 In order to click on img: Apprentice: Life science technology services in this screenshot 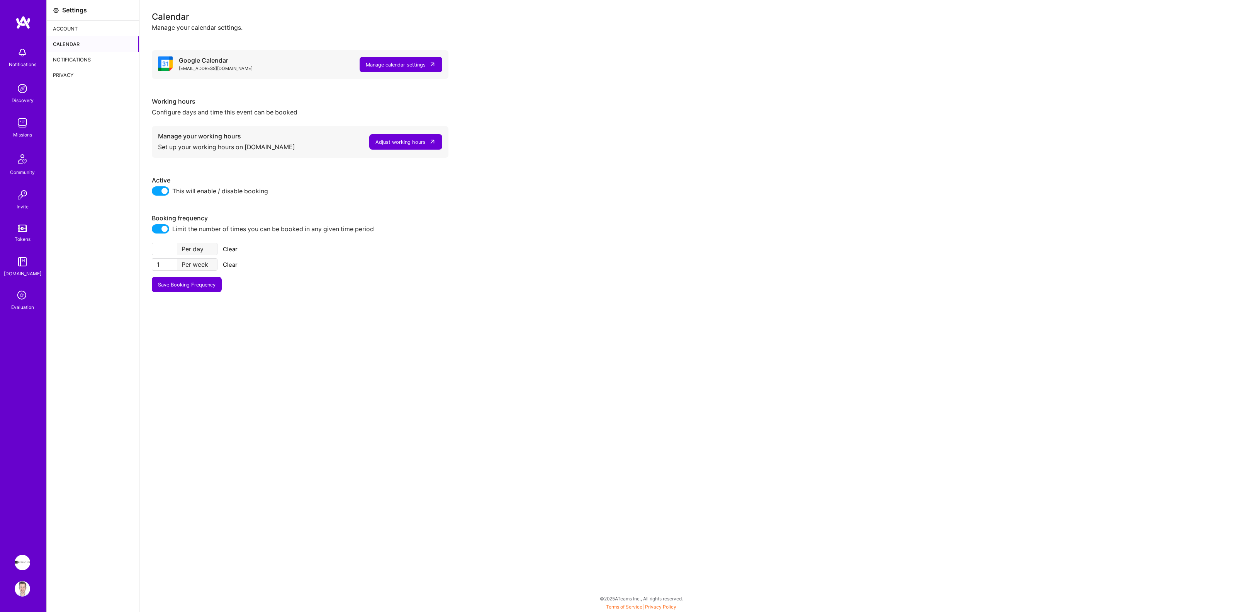, I will do `click(22, 562)`.